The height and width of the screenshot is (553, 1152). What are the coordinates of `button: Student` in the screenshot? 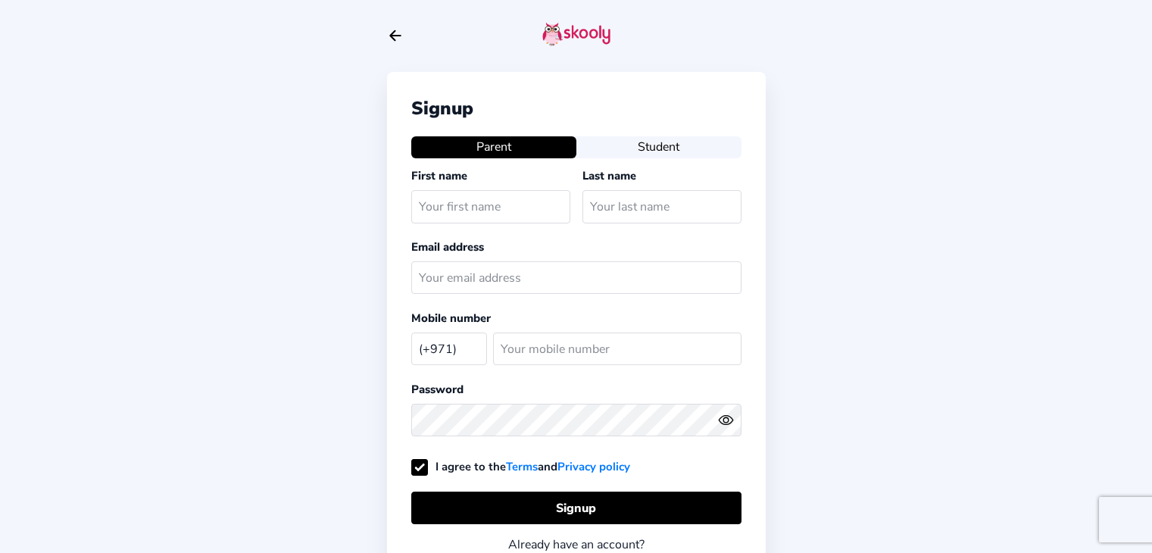 It's located at (659, 147).